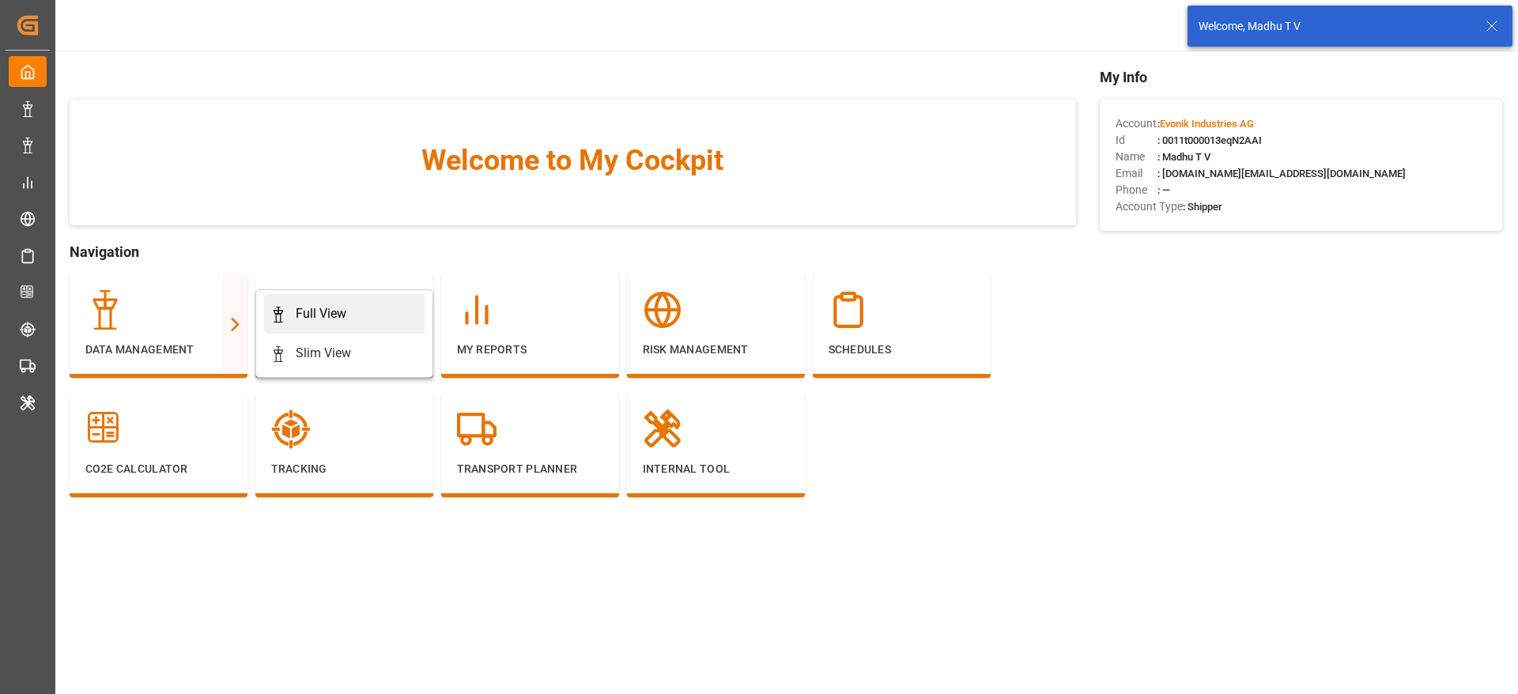  What do you see at coordinates (530, 349) in the screenshot?
I see `p: My Reports` at bounding box center [530, 349].